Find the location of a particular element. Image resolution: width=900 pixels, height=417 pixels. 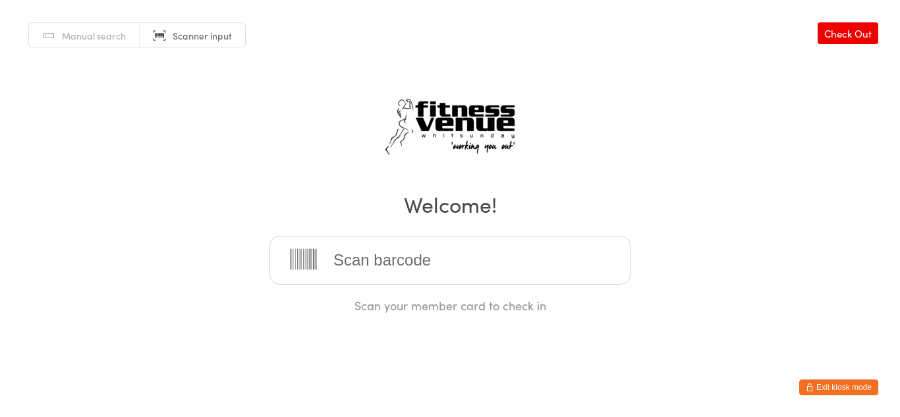

button: Exit kiosk mode is located at coordinates (839, 387).